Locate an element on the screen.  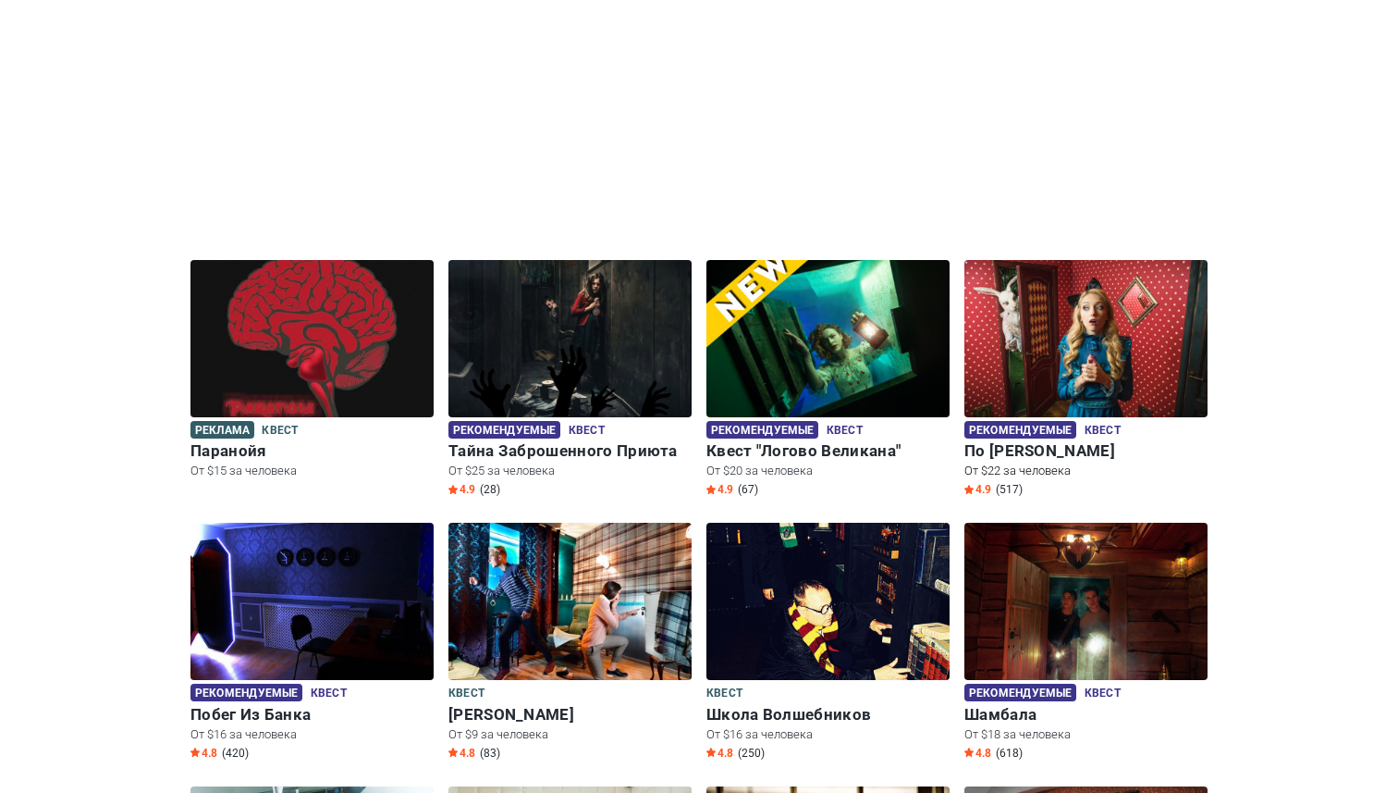
a: Паранойя Реклама Квест Паранойя От $15 за человека is located at coordinates (312, 372).